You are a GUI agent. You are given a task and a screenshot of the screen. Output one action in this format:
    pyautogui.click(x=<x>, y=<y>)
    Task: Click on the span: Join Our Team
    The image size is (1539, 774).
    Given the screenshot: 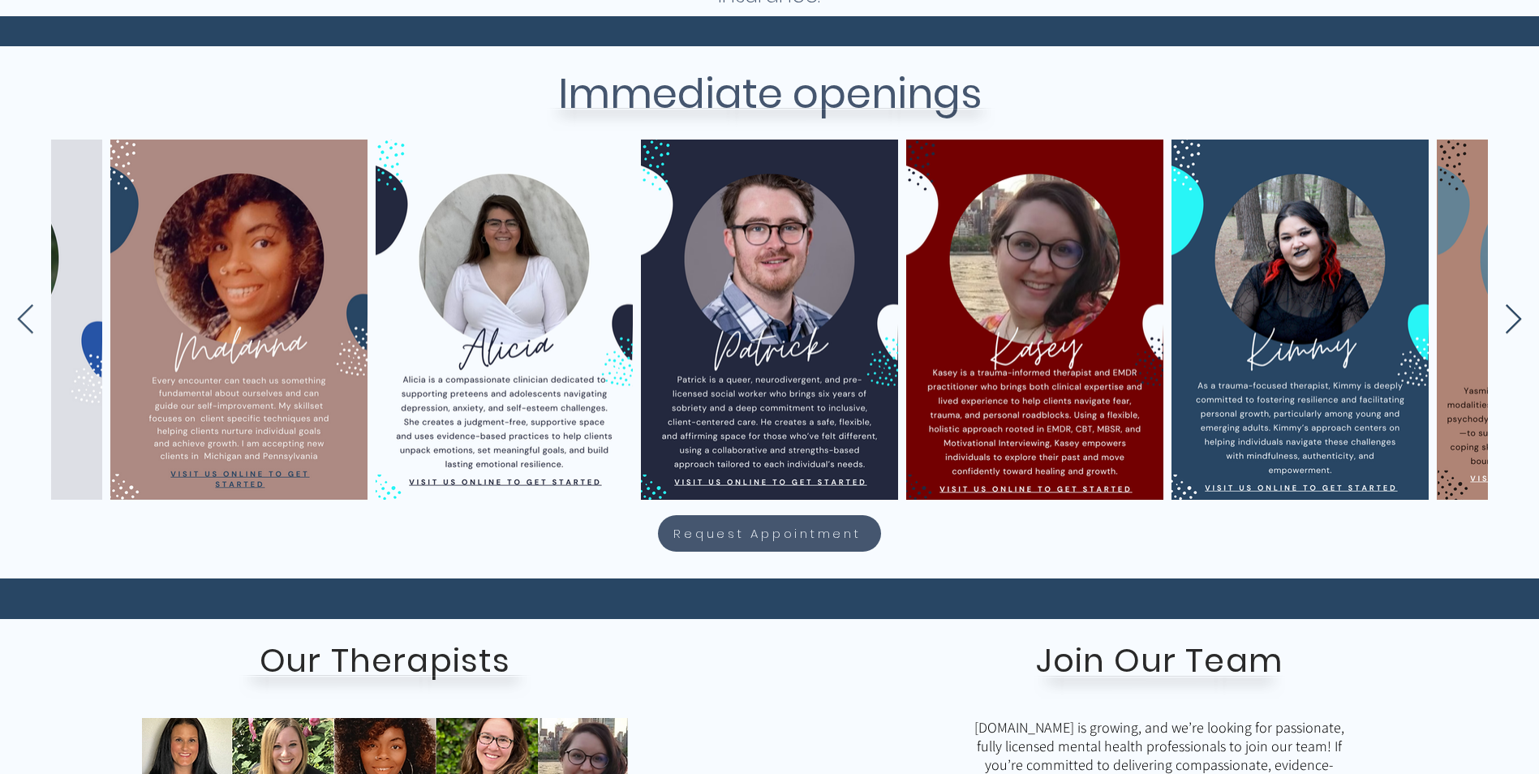 What is the action you would take?
    pyautogui.click(x=1159, y=660)
    